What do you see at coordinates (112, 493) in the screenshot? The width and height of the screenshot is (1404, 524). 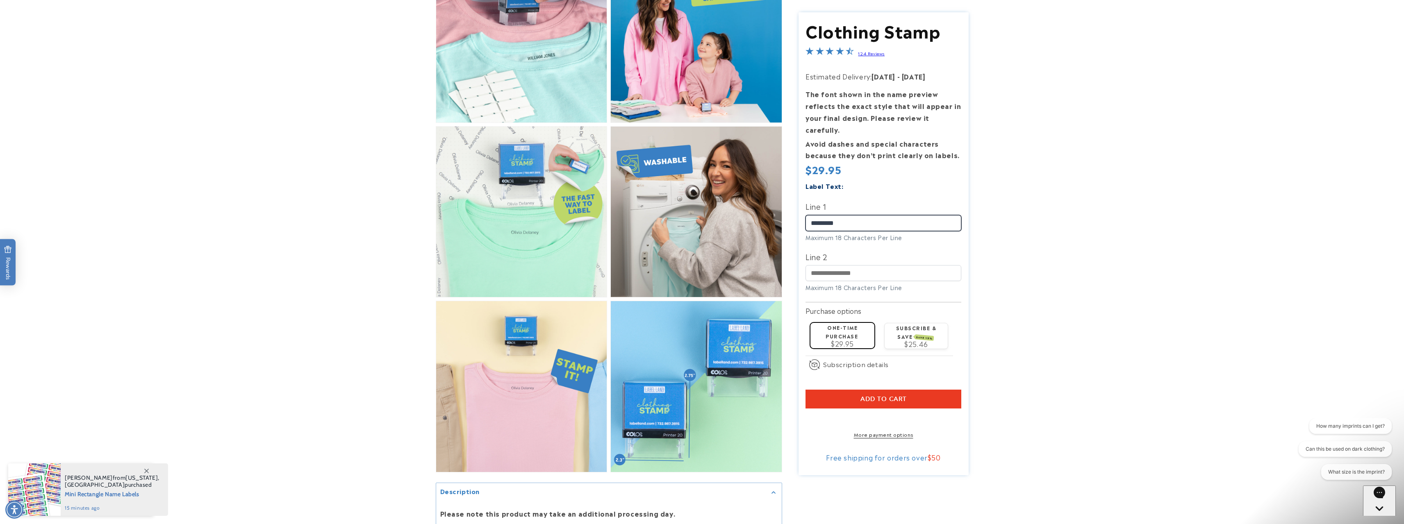 I see `span: Mini Rectangle Name Labels` at bounding box center [112, 493].